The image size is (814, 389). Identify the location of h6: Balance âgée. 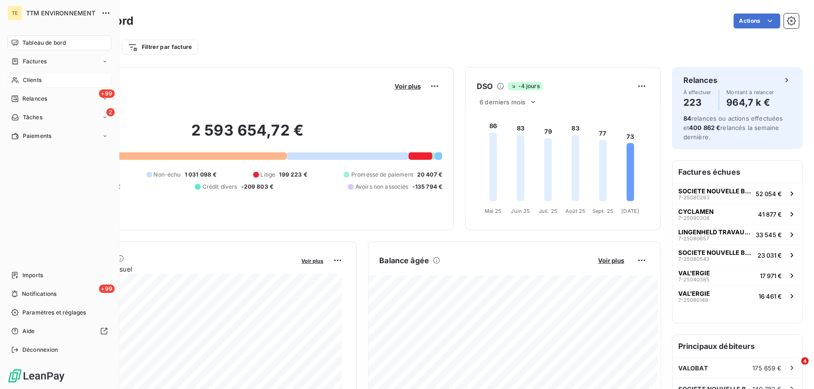
(404, 261).